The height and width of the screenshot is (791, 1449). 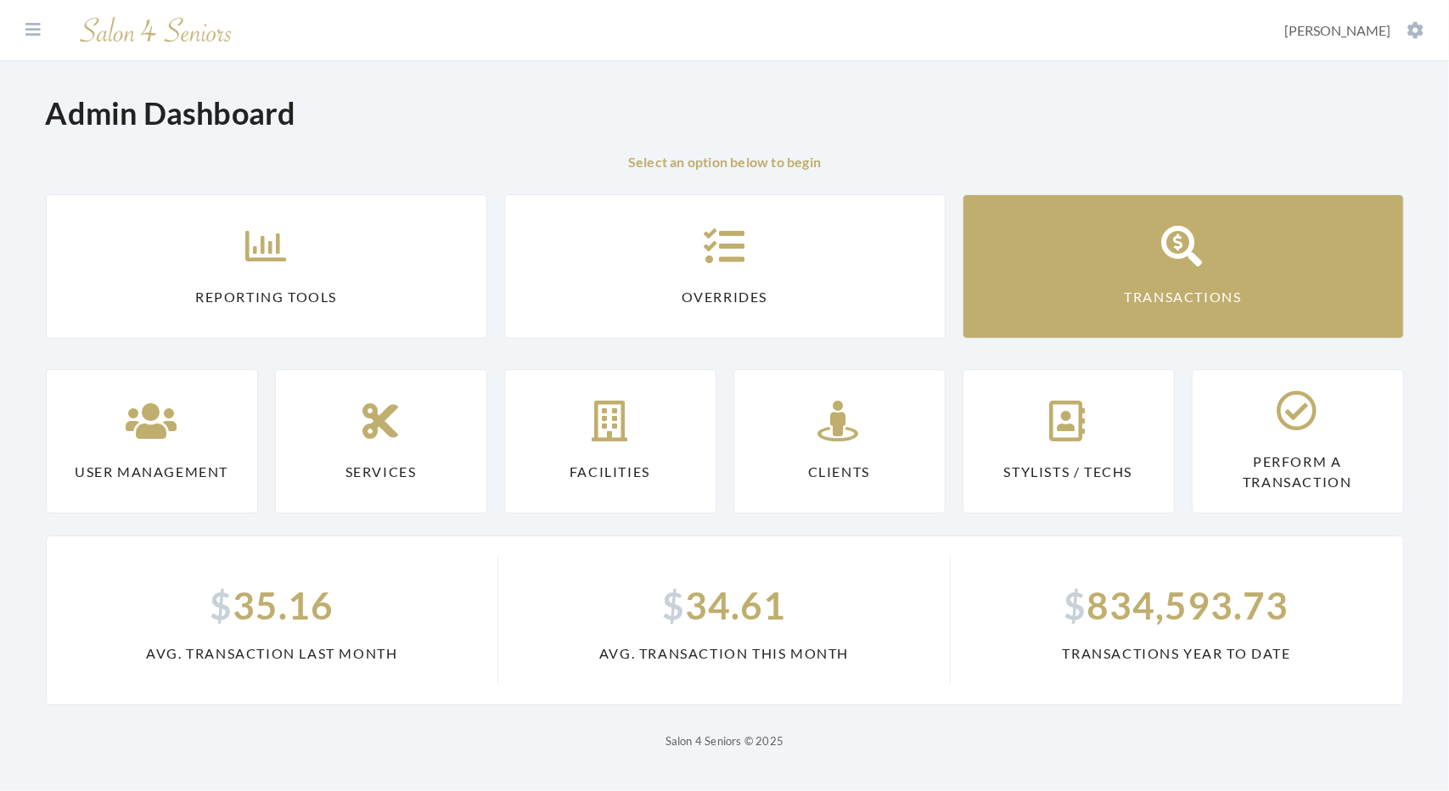 I want to click on span: 35.16, so click(x=273, y=605).